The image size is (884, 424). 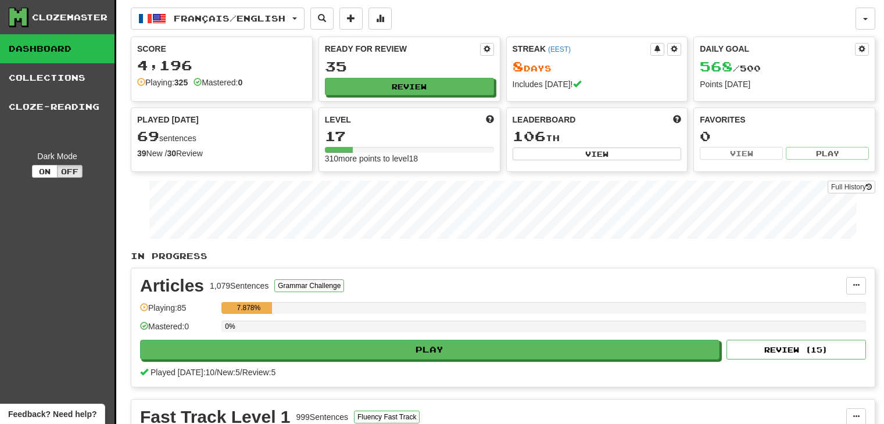 What do you see at coordinates (221, 137) in the screenshot?
I see `div: sentences` at bounding box center [221, 137].